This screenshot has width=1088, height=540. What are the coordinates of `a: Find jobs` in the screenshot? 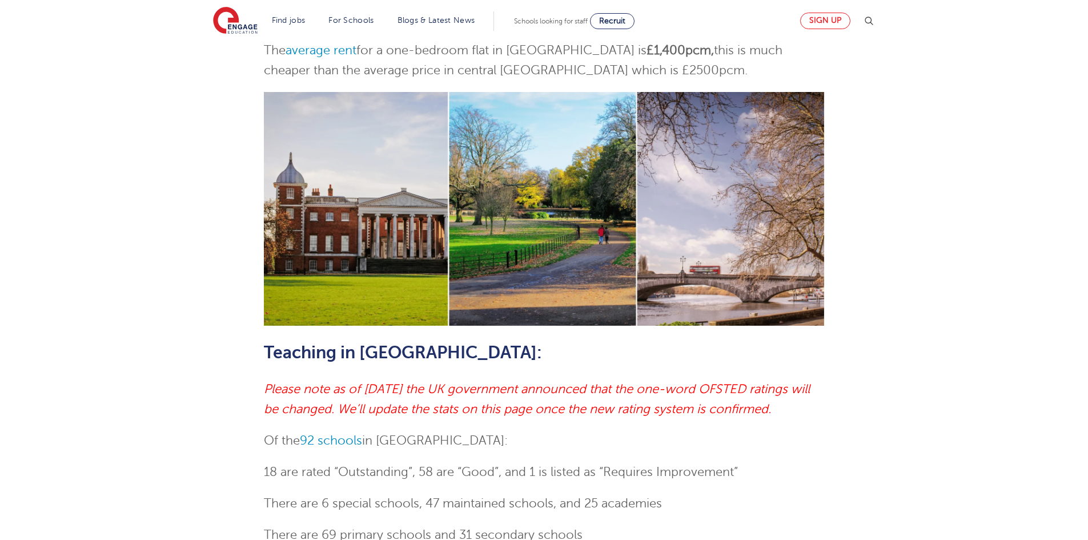 It's located at (289, 20).